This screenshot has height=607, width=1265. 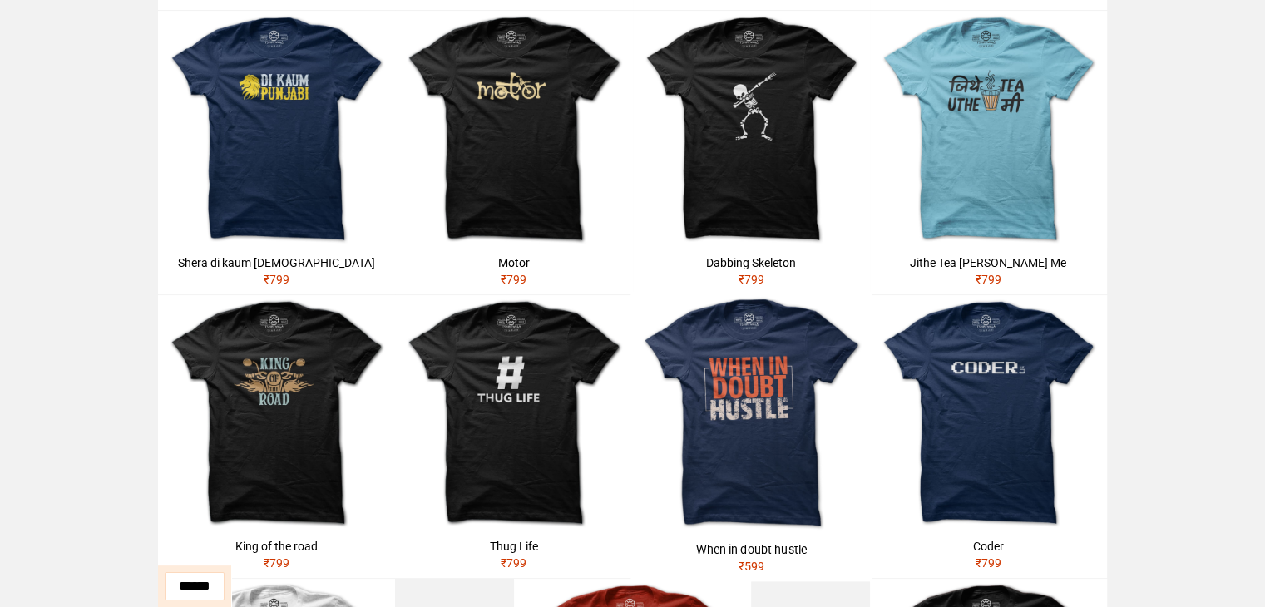 What do you see at coordinates (751, 152) in the screenshot?
I see `a: Dabbing Skeleton₹799` at bounding box center [751, 152].